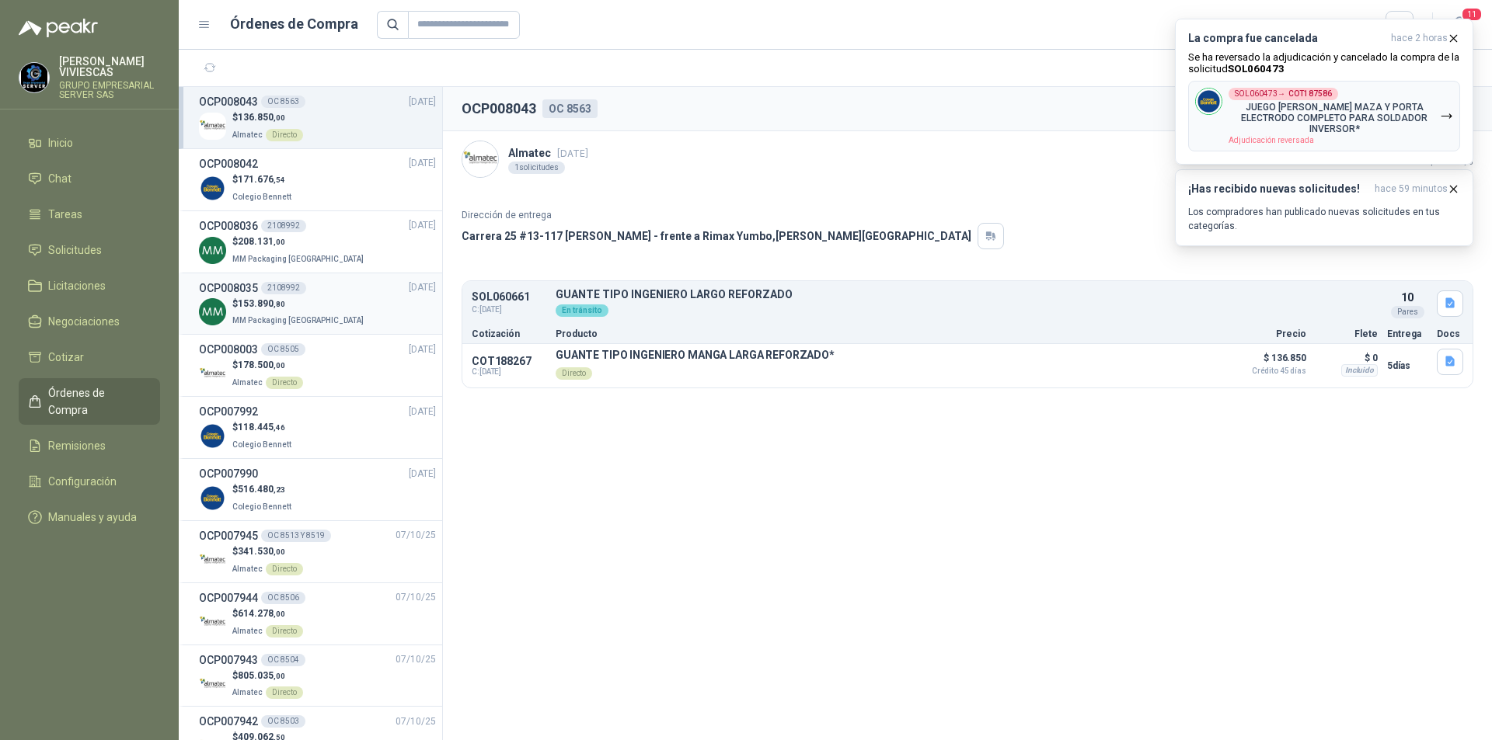  Describe the element at coordinates (89, 250) in the screenshot. I see `a: Solicitudes` at that location.